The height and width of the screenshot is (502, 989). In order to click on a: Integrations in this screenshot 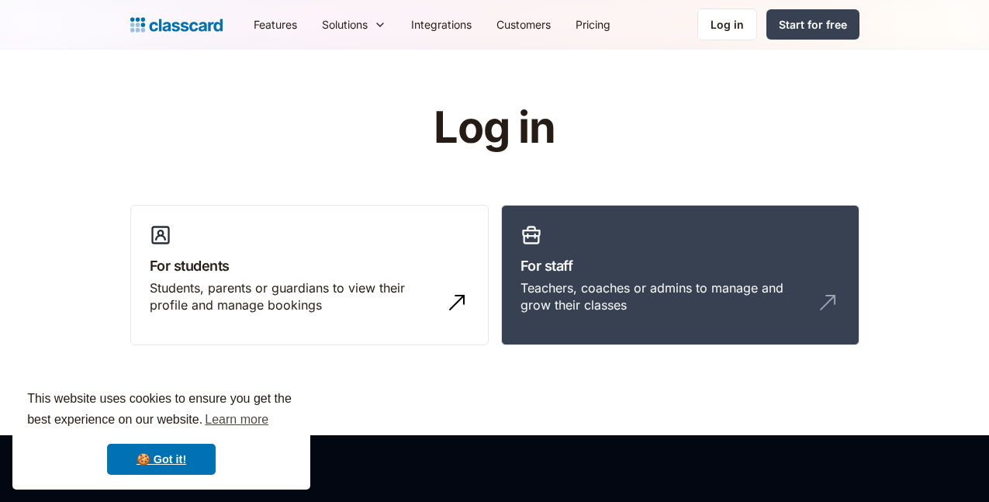, I will do `click(441, 24)`.